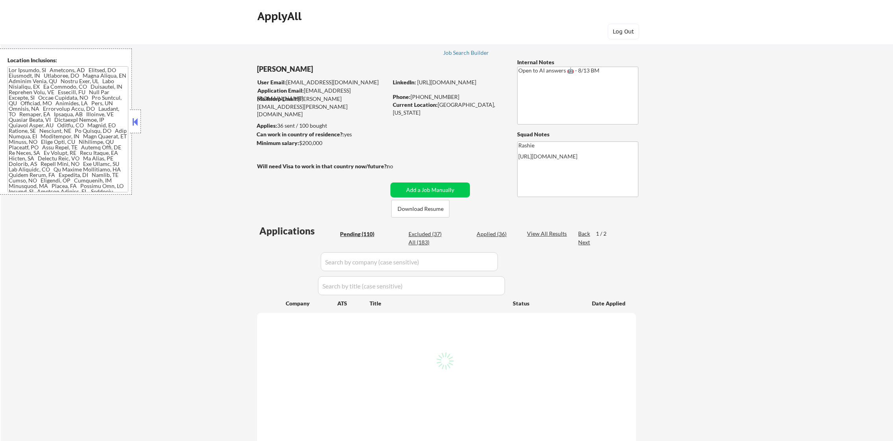  What do you see at coordinates (321, 134) in the screenshot?
I see `div: yes` at bounding box center [321, 134].